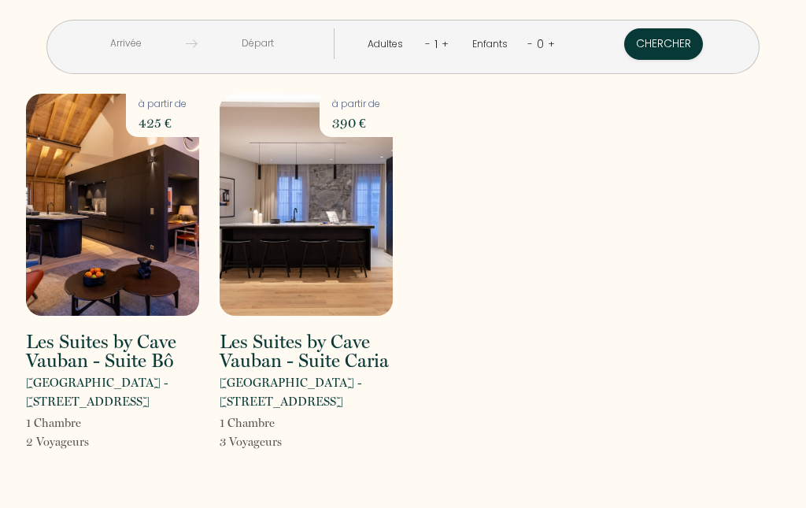 The image size is (806, 508). Describe the element at coordinates (57, 442) in the screenshot. I see `p: 2 Voyageur` at that location.